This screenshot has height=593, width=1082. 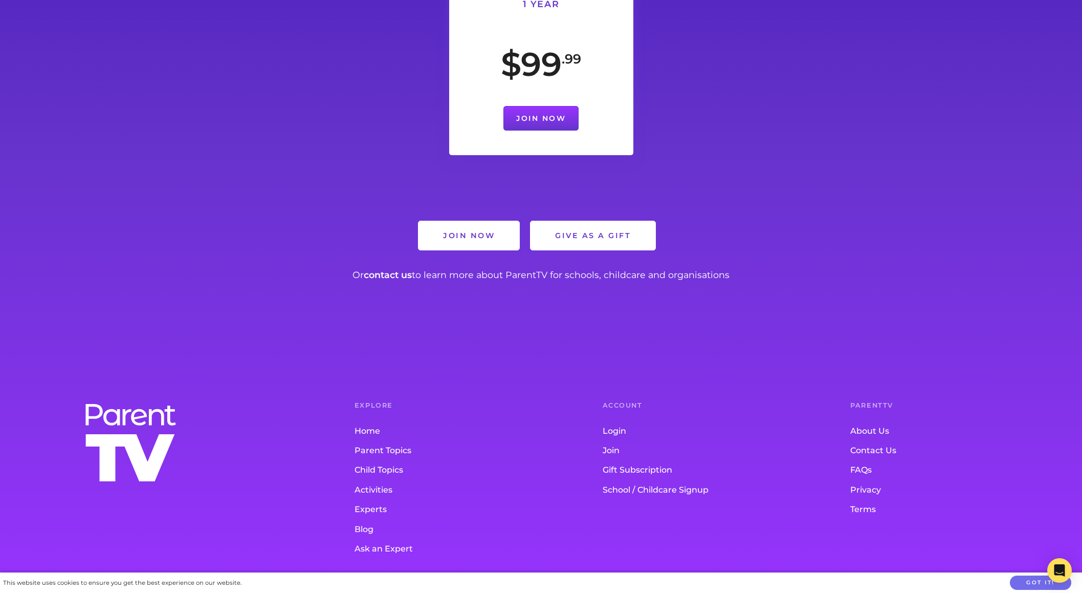 What do you see at coordinates (541, 275) in the screenshot?
I see `p: Or to learn more about ParentTV for schools, childcare and organisations` at bounding box center [541, 275].